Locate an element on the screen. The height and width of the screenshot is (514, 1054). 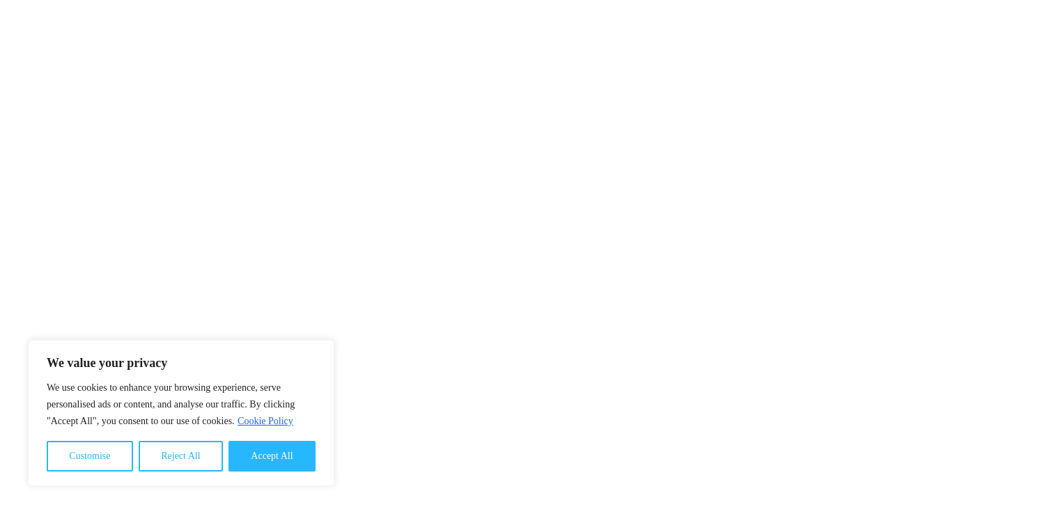
p: We value your privacy is located at coordinates (181, 363).